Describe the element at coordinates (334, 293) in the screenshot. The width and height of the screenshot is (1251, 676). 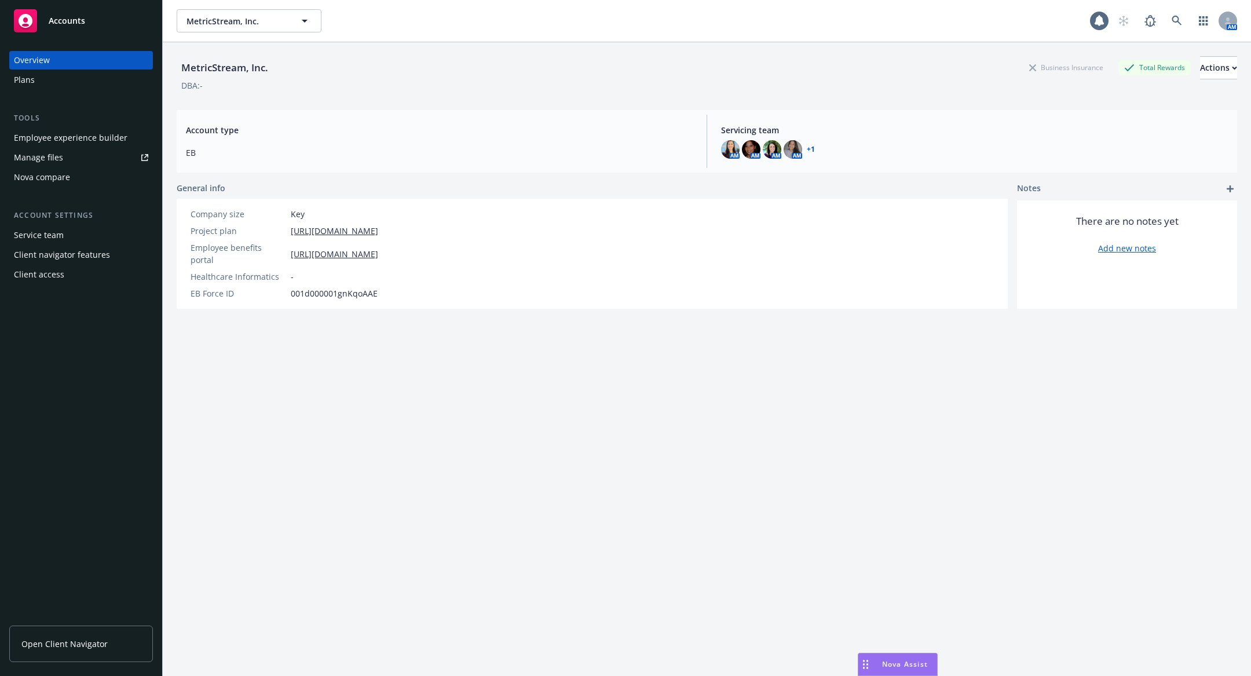
I see `span: 001d000001gnKqoAAE` at that location.